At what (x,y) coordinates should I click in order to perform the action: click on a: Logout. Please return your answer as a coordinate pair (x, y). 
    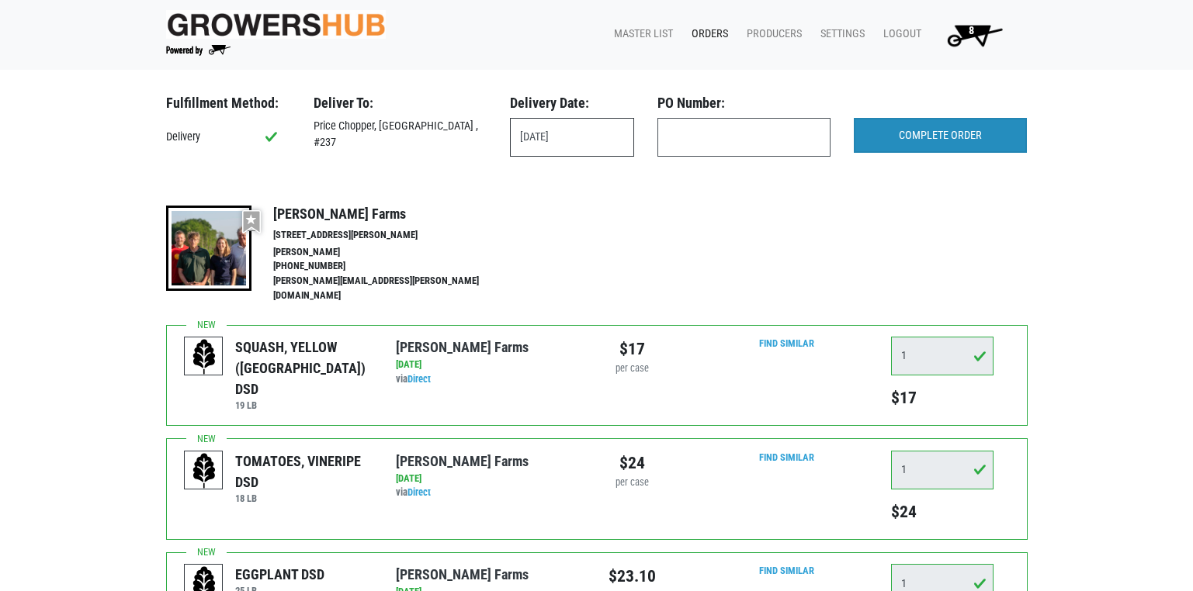
    Looking at the image, I should click on (899, 34).